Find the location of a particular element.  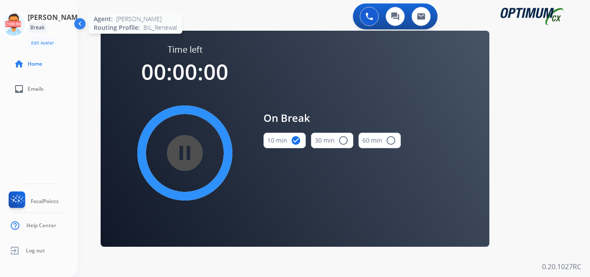

span: BIL_Renewal is located at coordinates (160, 28).